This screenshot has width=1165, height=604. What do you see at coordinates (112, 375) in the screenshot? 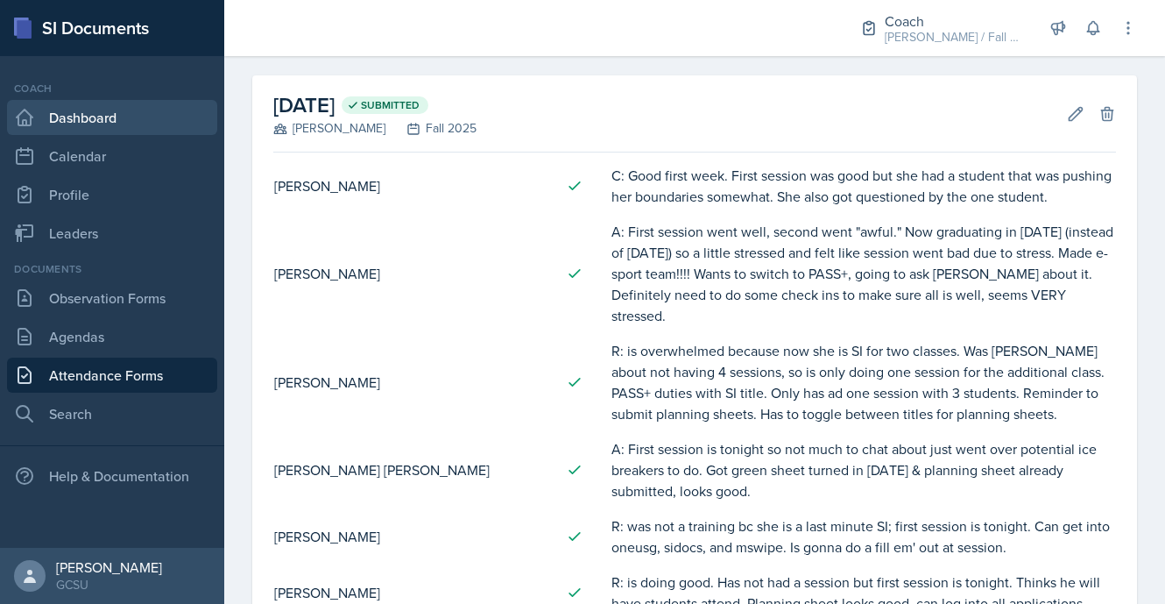
I see `a: Attendance Forms` at bounding box center [112, 375].